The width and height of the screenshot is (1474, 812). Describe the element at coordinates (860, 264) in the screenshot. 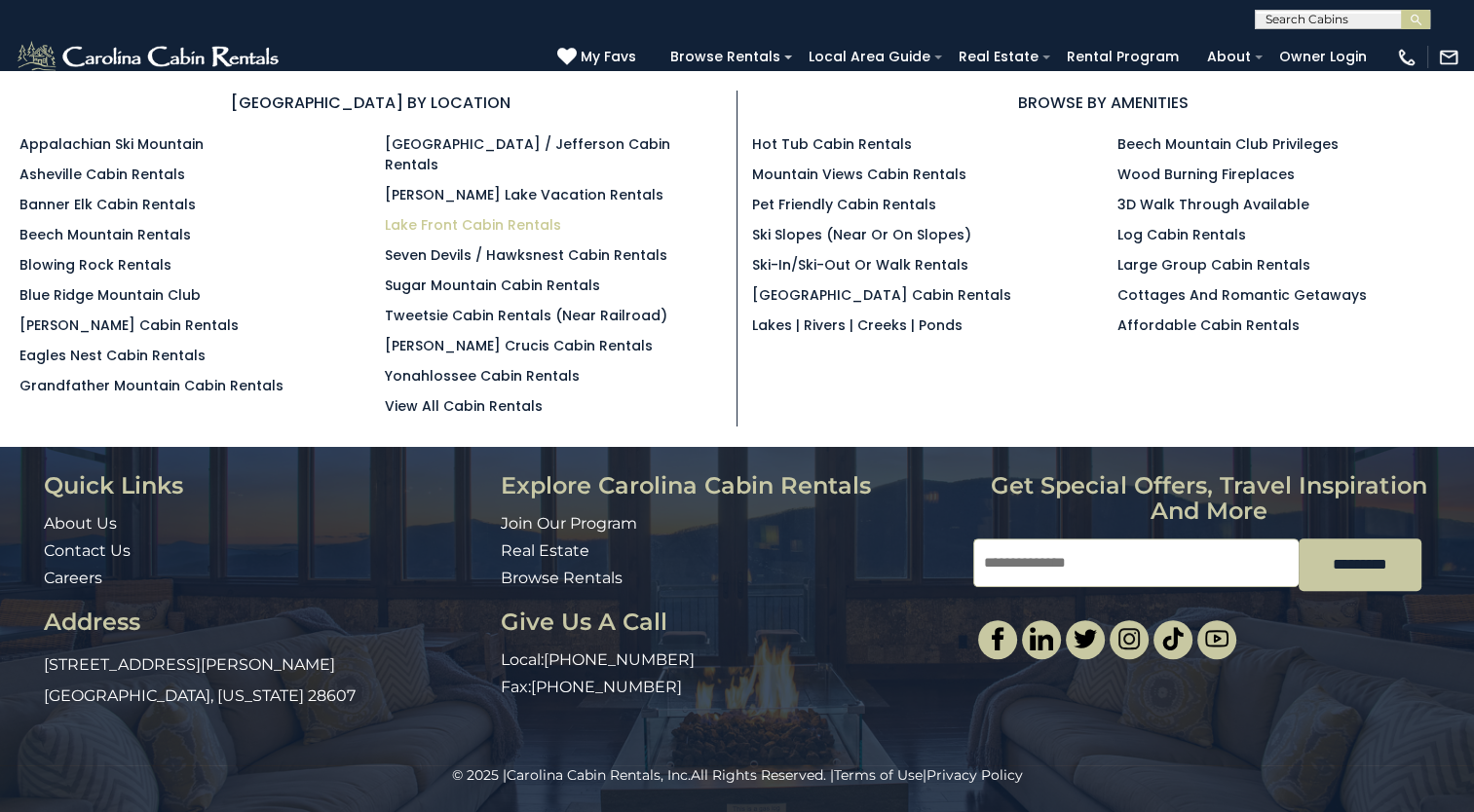

I see `a: Ski-in/Ski-Out or Walk Rentals` at that location.